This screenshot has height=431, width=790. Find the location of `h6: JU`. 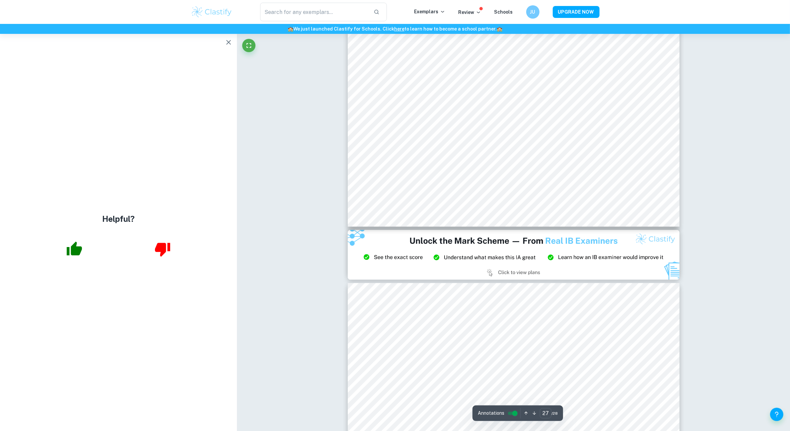

h6: JU is located at coordinates (533, 12).